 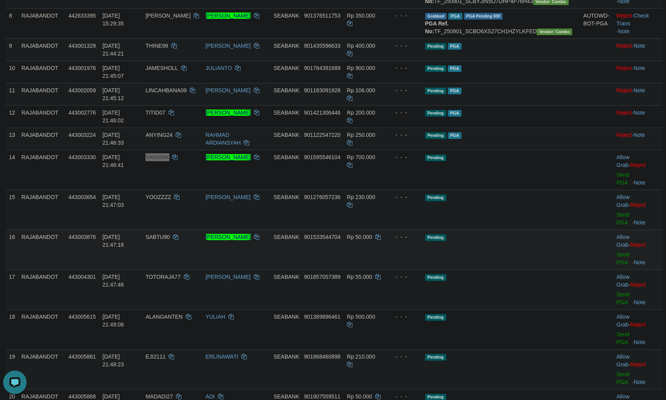 I want to click on span: Copy 901389896461 to clipboard, so click(x=322, y=317).